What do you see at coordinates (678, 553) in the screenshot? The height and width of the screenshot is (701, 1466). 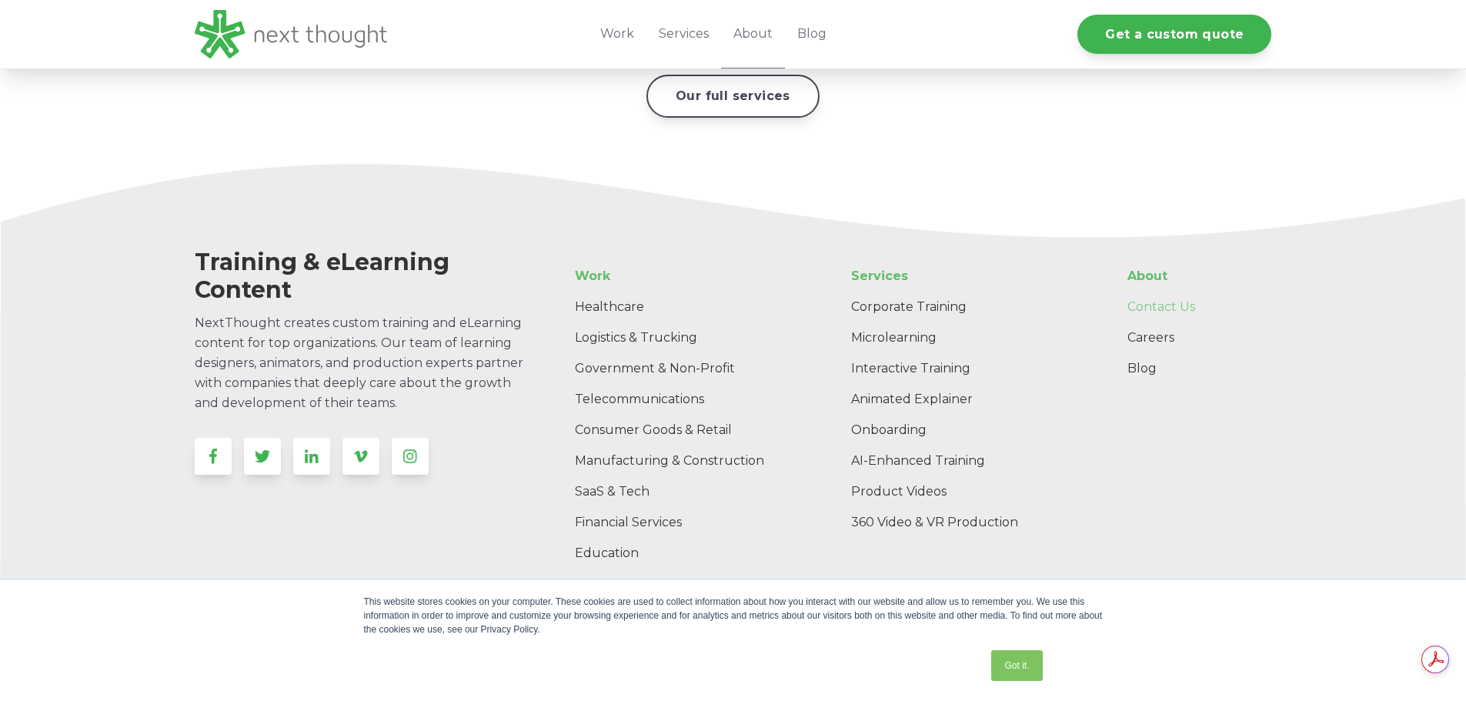 I see `a: Education` at bounding box center [678, 553].